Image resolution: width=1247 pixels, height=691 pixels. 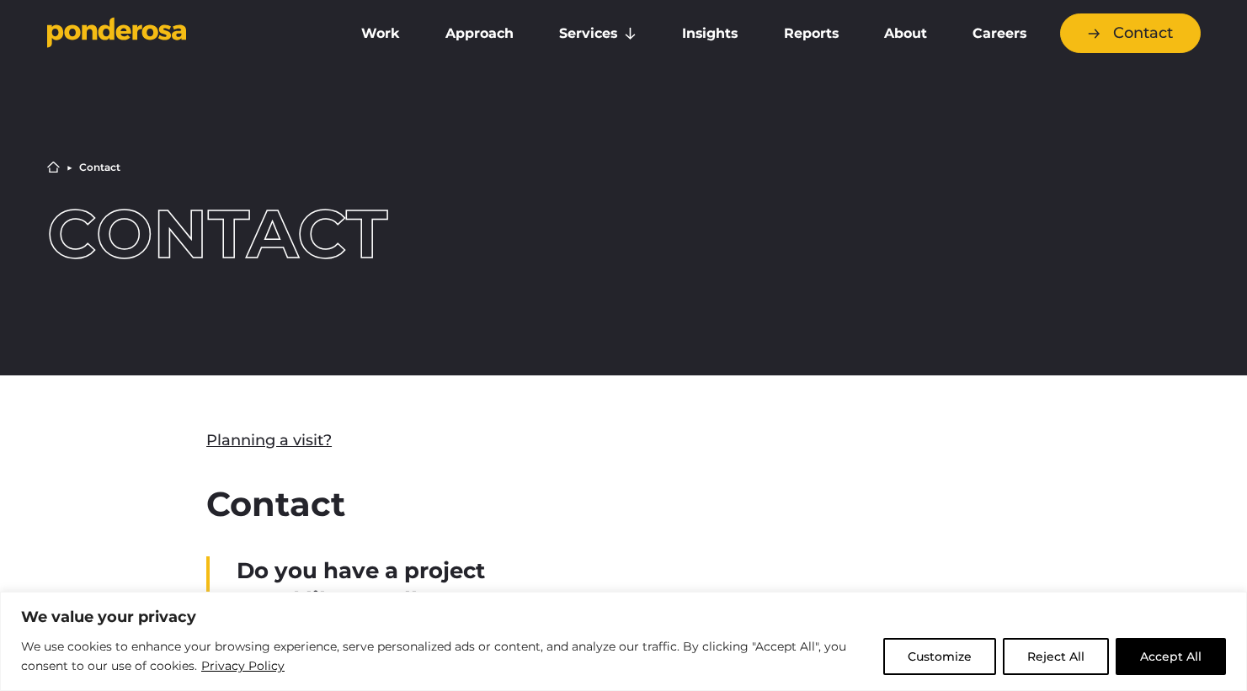 I want to click on button: Reject All, so click(x=1056, y=657).